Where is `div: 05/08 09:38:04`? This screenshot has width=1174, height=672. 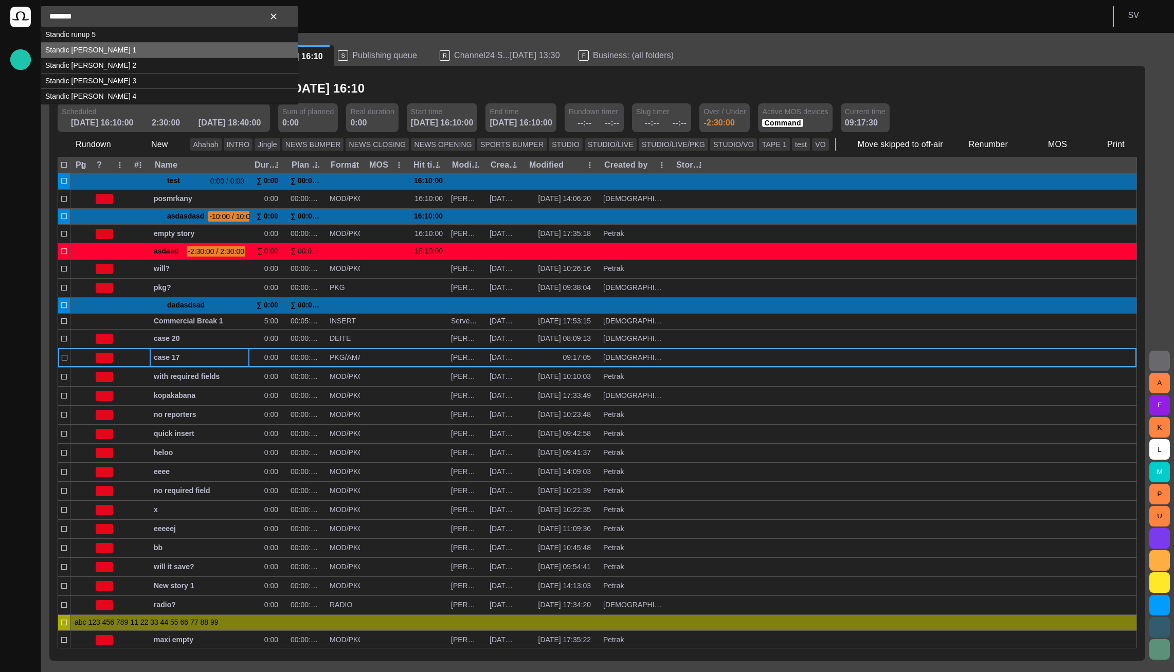
div: 05/08 09:38:04 is located at coordinates (567, 287).